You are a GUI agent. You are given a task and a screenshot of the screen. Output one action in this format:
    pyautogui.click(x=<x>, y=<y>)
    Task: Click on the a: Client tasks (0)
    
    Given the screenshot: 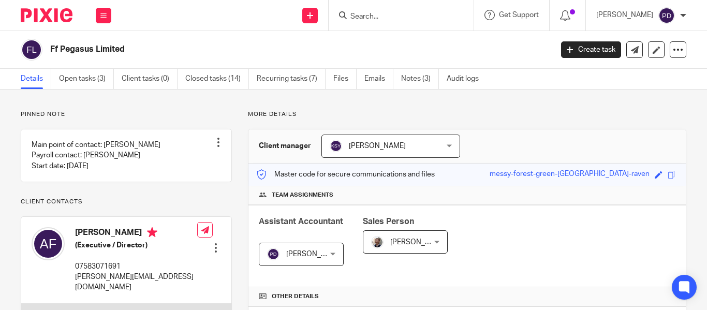 What is the action you would take?
    pyautogui.click(x=150, y=79)
    